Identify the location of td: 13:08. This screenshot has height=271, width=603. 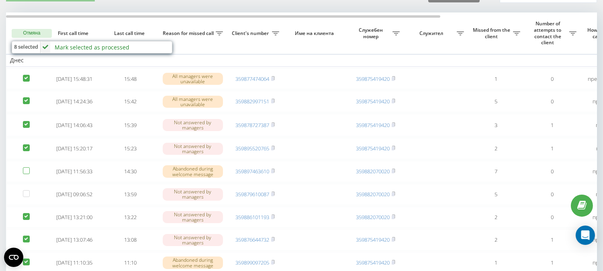
(131, 240).